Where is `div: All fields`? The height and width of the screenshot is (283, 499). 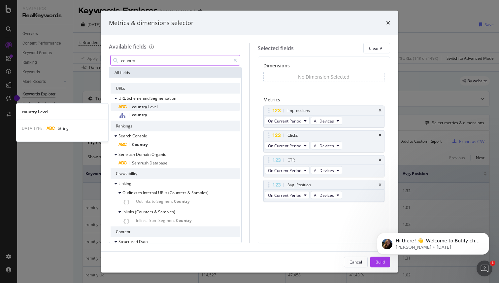
div: All fields is located at coordinates (175, 73).